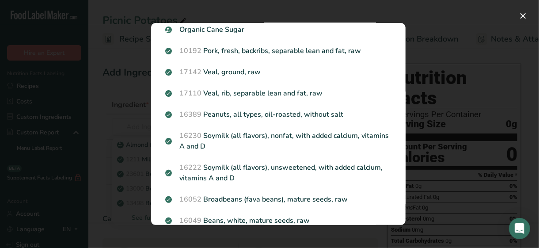 This screenshot has height=248, width=539. What do you see at coordinates (278, 30) in the screenshot?
I see `p: Organic Cane Sugar` at bounding box center [278, 30].